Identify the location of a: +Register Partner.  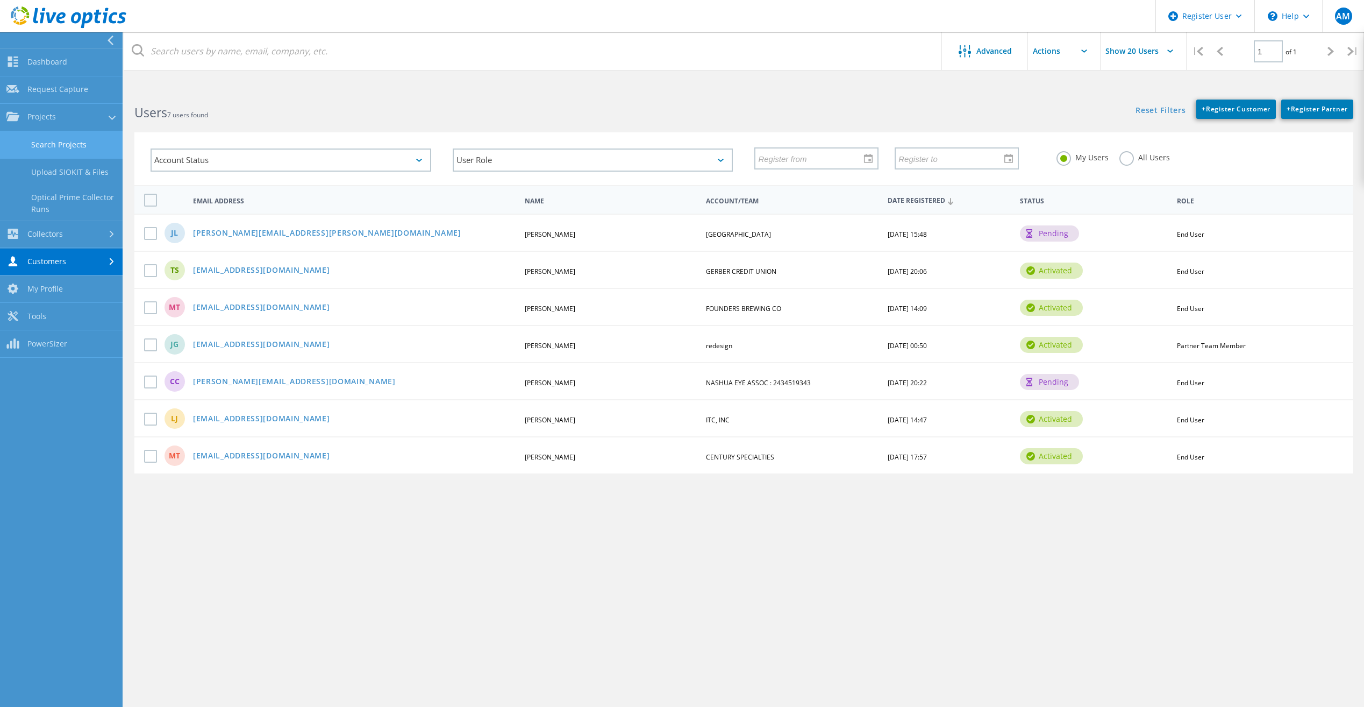
(1317, 109).